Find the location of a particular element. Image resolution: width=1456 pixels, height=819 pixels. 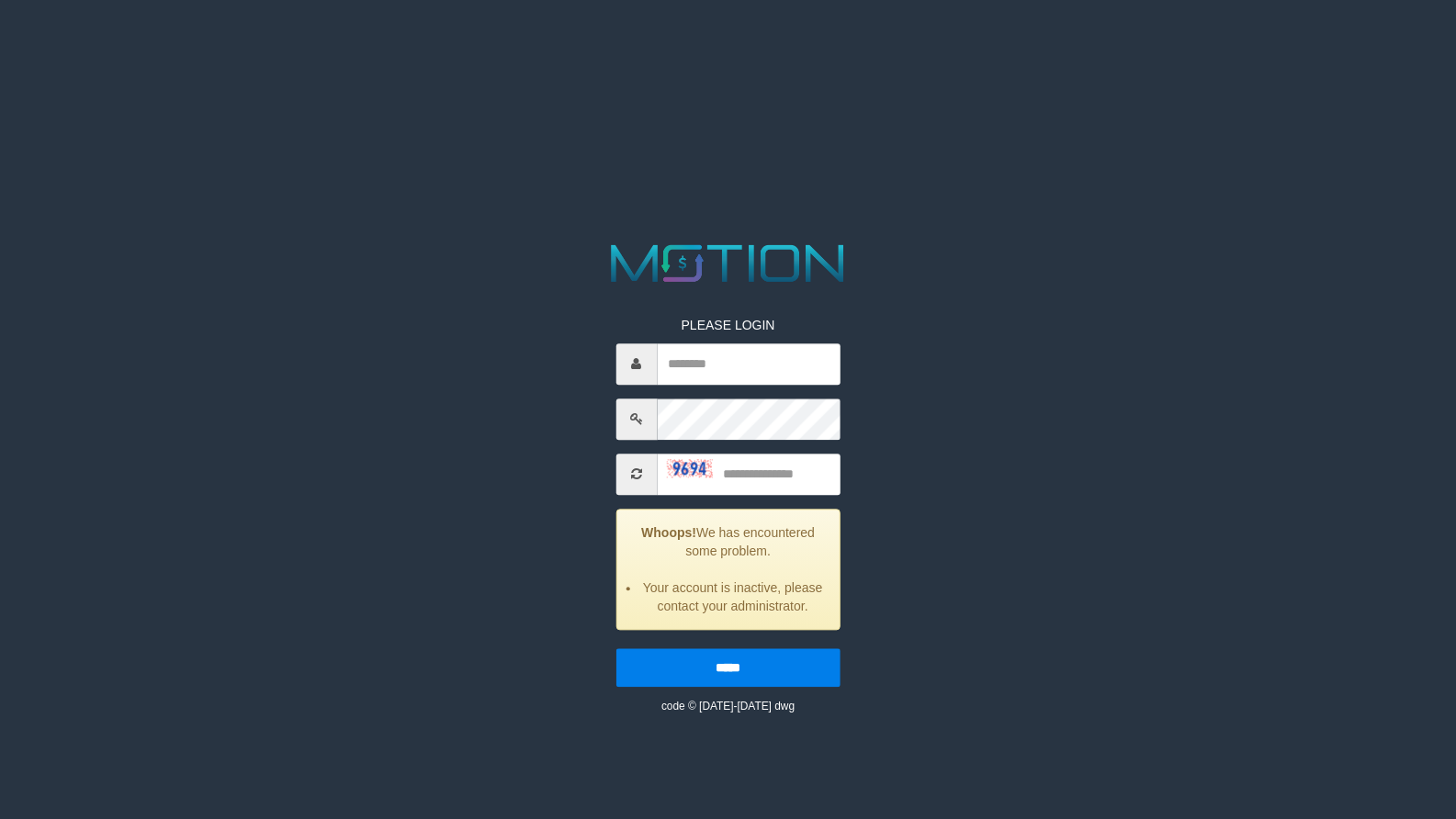

strong: Whoops! is located at coordinates (669, 533).